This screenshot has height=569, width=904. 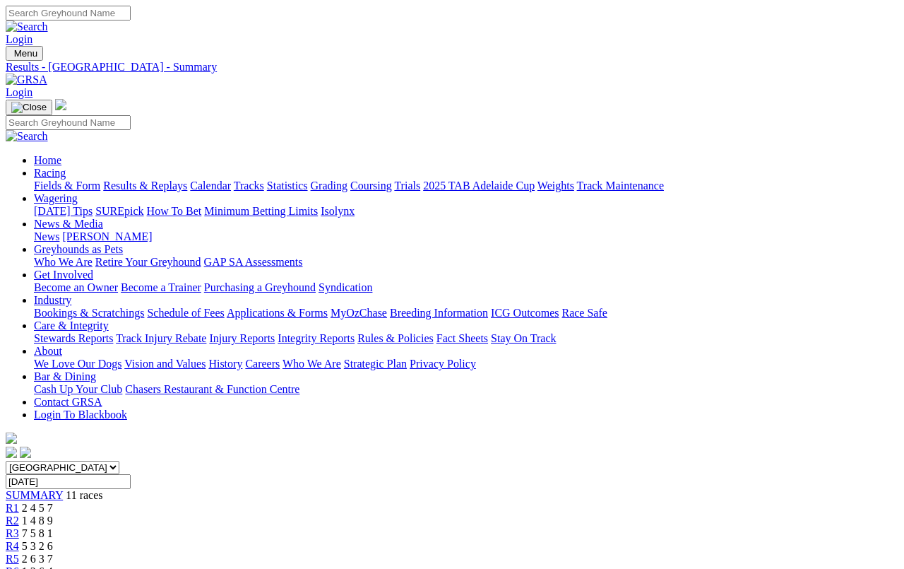 What do you see at coordinates (338, 211) in the screenshot?
I see `a: Isolynx` at bounding box center [338, 211].